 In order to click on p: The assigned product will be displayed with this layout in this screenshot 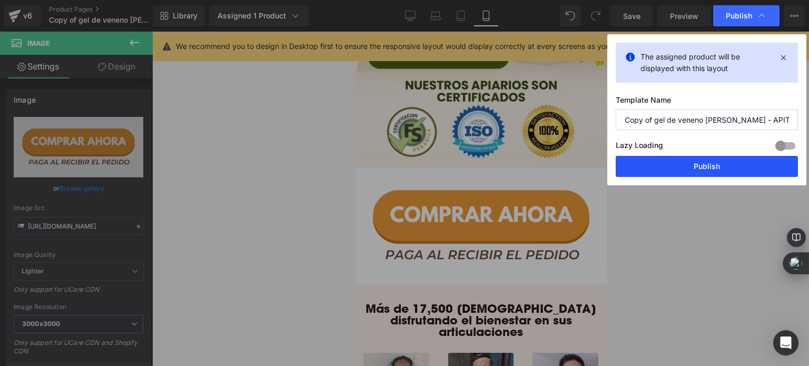, I will do `click(707, 63)`.